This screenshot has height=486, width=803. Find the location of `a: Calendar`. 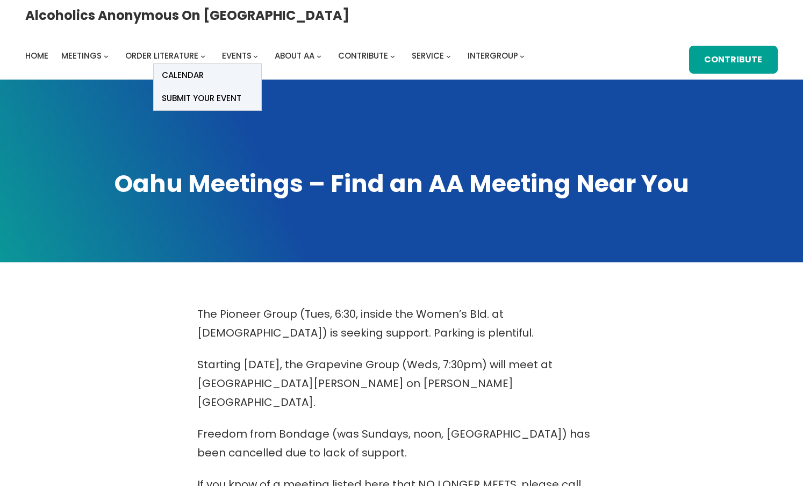

a: Calendar is located at coordinates (207, 75).